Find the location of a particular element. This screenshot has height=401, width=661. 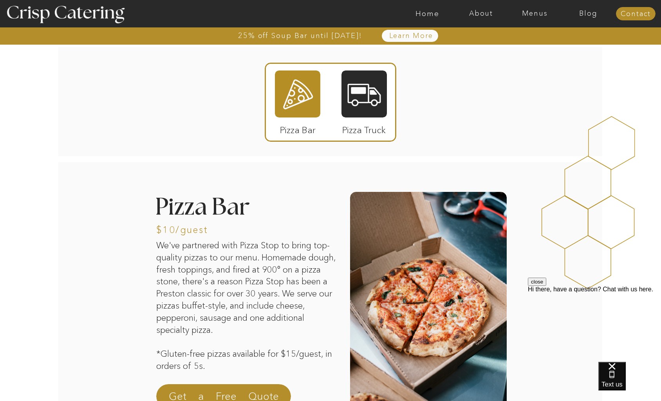

h2: Pizza Bar is located at coordinates (227, 208).